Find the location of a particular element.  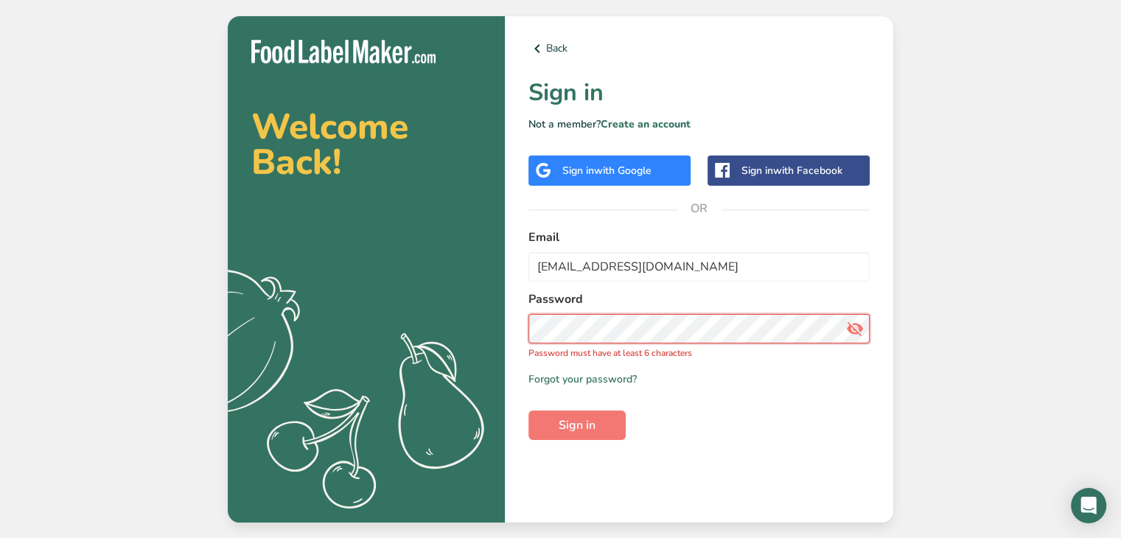

a: Back is located at coordinates (698, 49).